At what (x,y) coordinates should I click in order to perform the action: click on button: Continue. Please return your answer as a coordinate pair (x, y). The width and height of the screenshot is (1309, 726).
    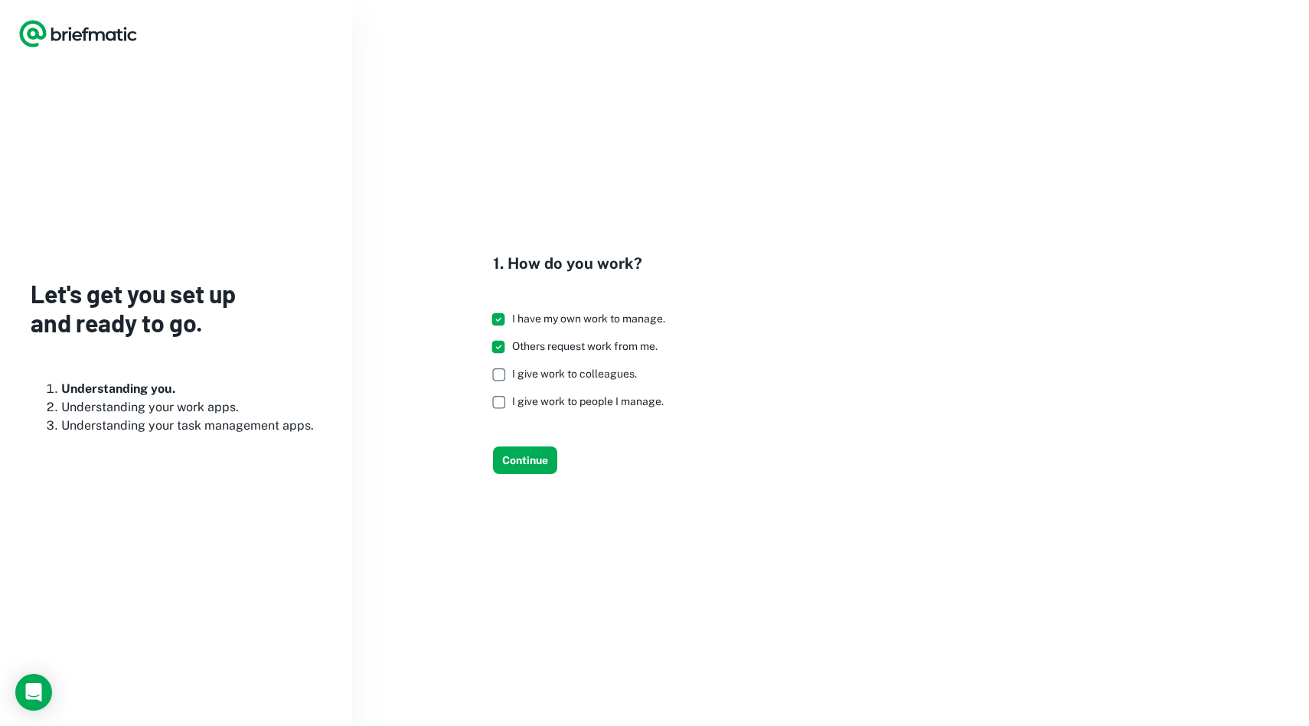
    Looking at the image, I should click on (525, 460).